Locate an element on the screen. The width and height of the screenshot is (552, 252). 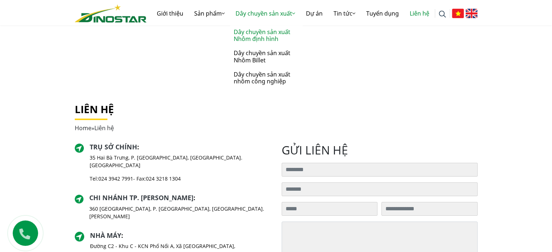
a: Tuyển dụng is located at coordinates (383, 13).